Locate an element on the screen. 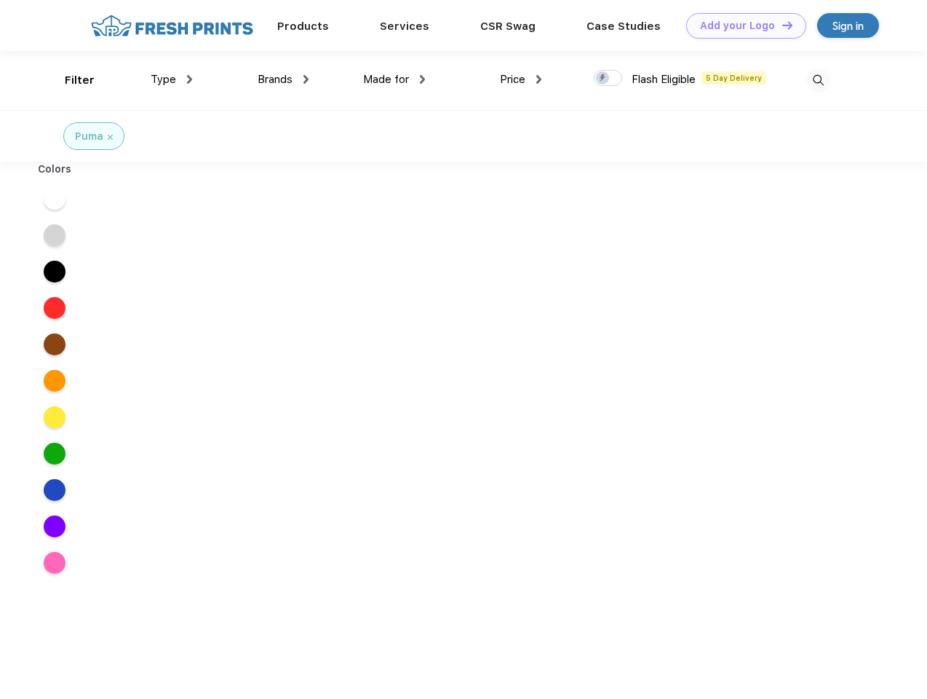  img: fo%20logo%202.webp is located at coordinates (172, 25).